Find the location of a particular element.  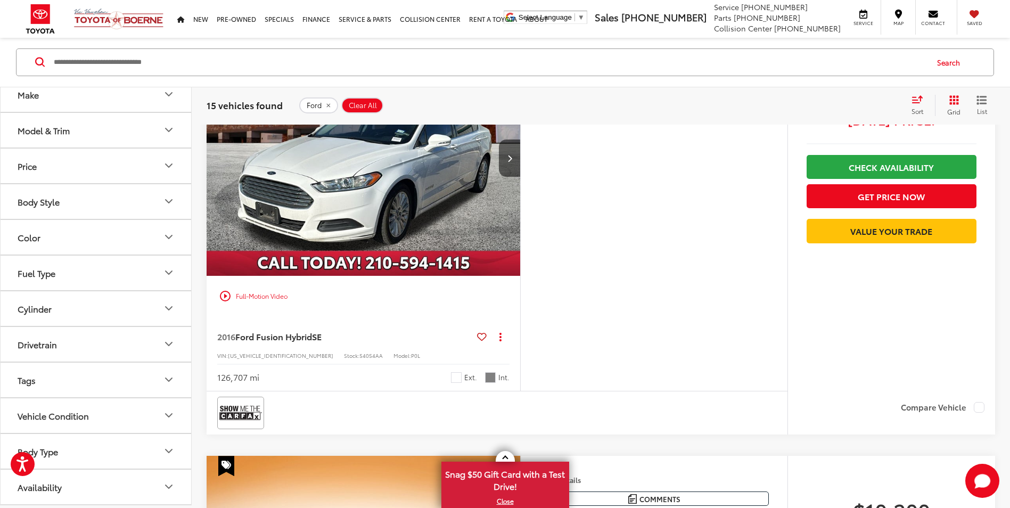

span: Select Language is located at coordinates (545, 17).